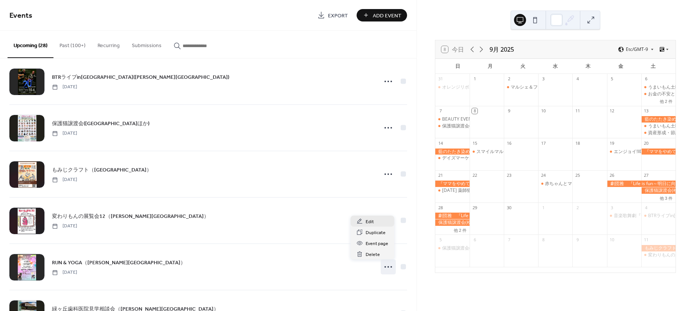 The width and height of the screenshot is (694, 311). Describe the element at coordinates (382, 15) in the screenshot. I see `a: Add Event` at that location.